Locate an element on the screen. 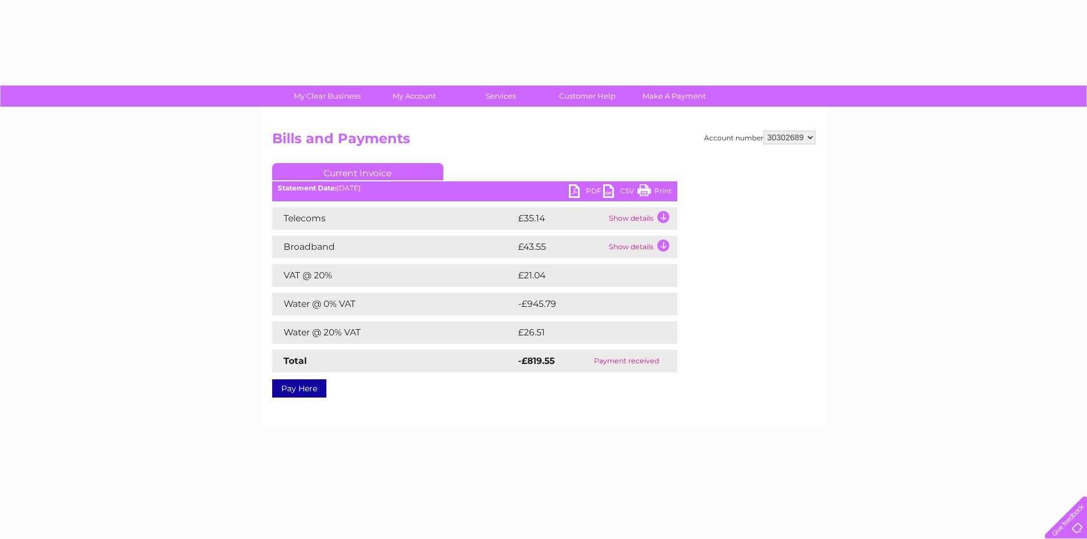 Image resolution: width=1087 pixels, height=539 pixels. a: PDF is located at coordinates (586, 192).